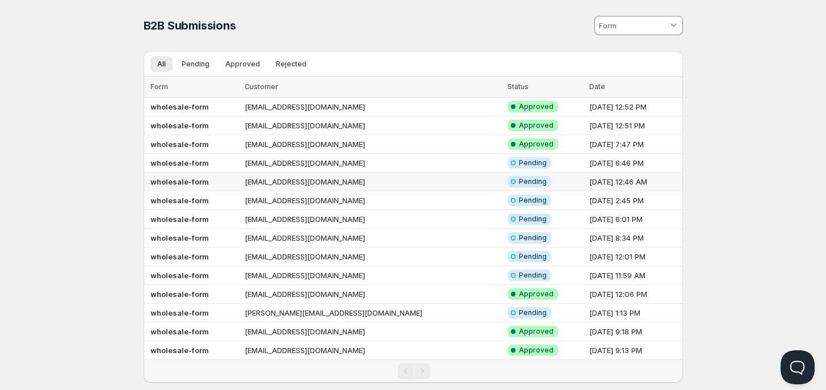 This screenshot has height=390, width=826. What do you see at coordinates (632, 26) in the screenshot?
I see `input: Form` at bounding box center [632, 26].